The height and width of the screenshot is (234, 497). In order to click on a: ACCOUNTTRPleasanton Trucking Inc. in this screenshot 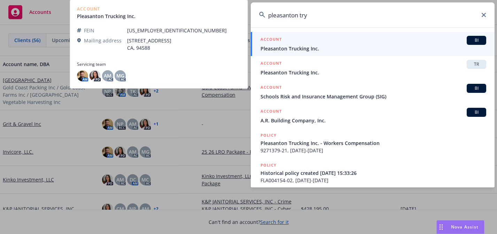, I will do `click(373, 68)`.